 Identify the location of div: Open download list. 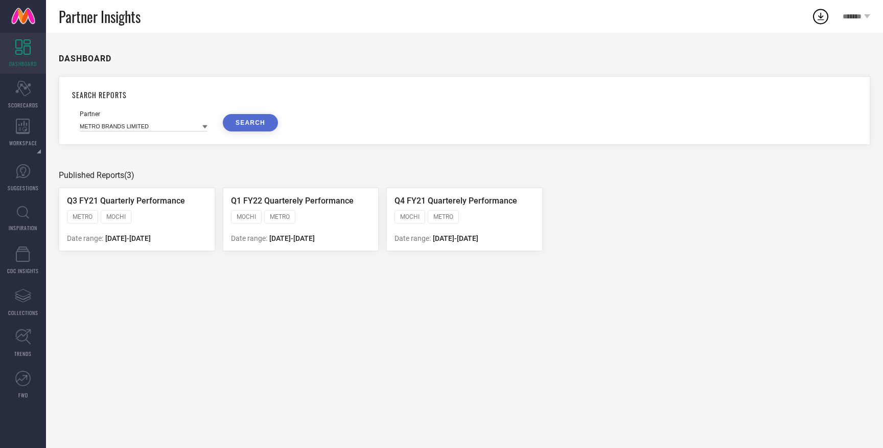
(820, 16).